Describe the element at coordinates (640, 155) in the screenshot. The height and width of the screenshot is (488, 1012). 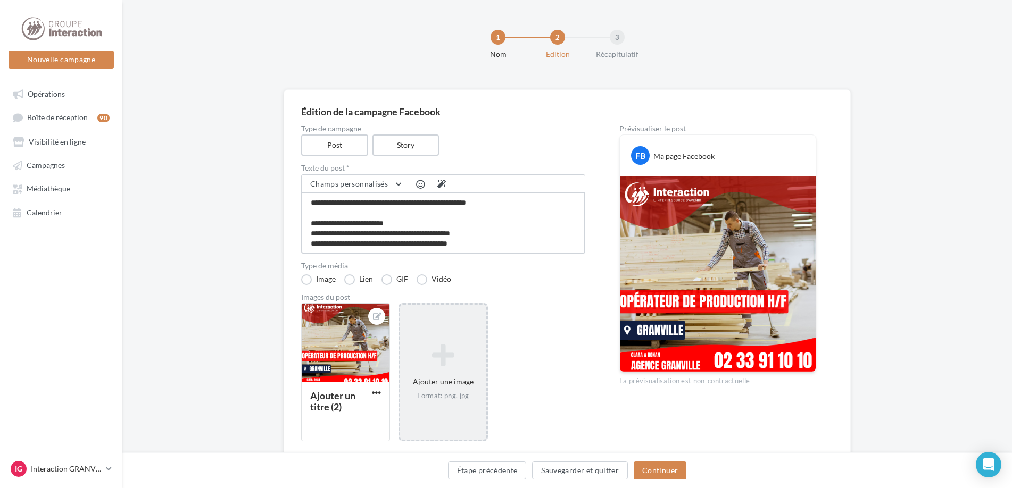
I see `div: FB` at that location.